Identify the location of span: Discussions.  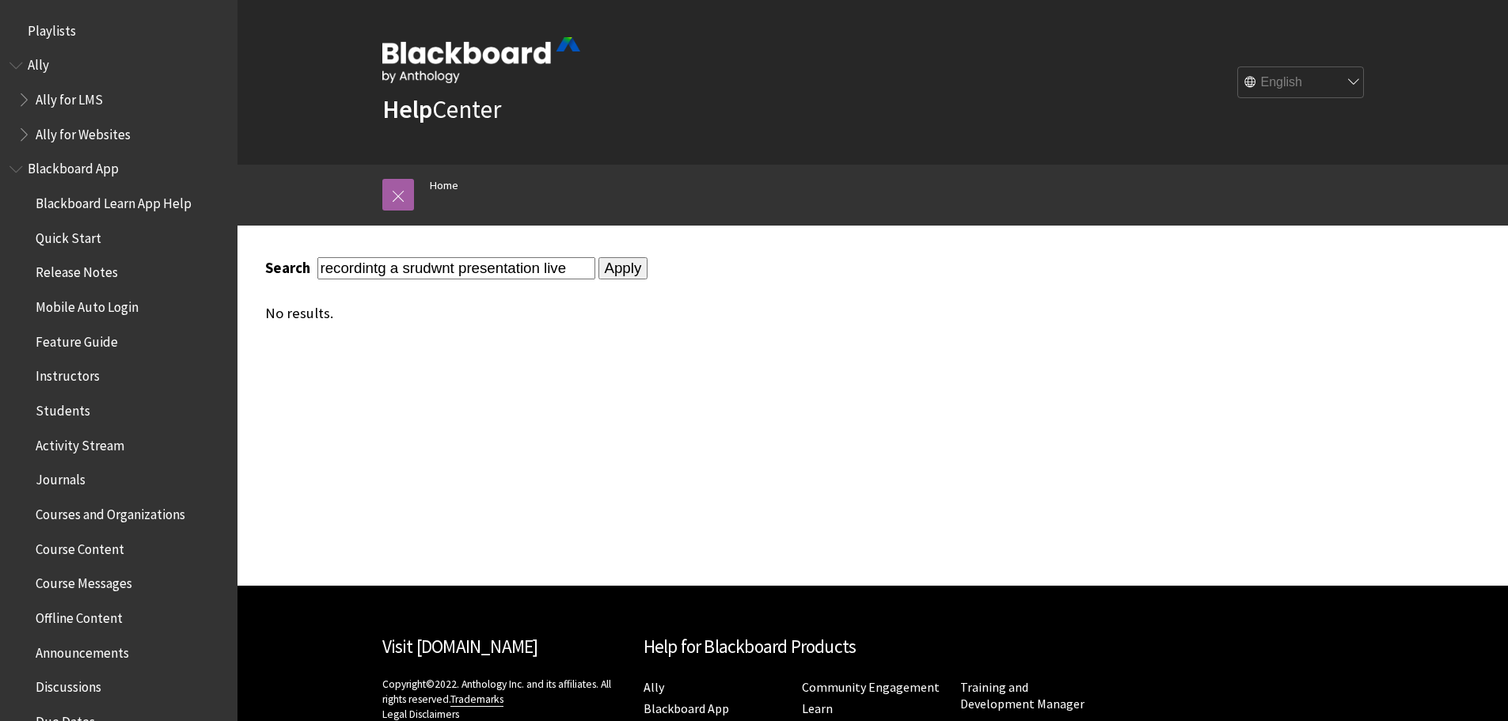
(68, 684).